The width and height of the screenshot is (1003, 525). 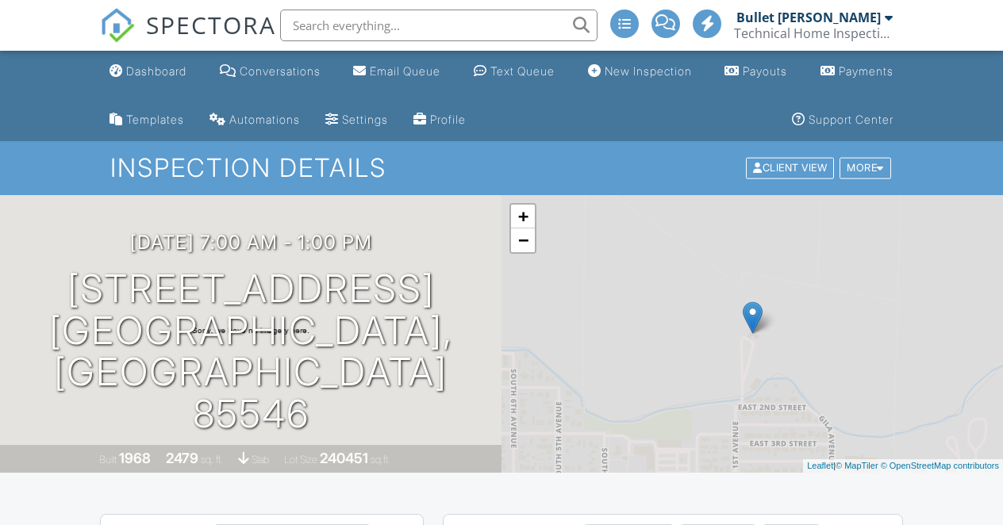 What do you see at coordinates (857, 466) in the screenshot?
I see `a: © MapTiler` at bounding box center [857, 466].